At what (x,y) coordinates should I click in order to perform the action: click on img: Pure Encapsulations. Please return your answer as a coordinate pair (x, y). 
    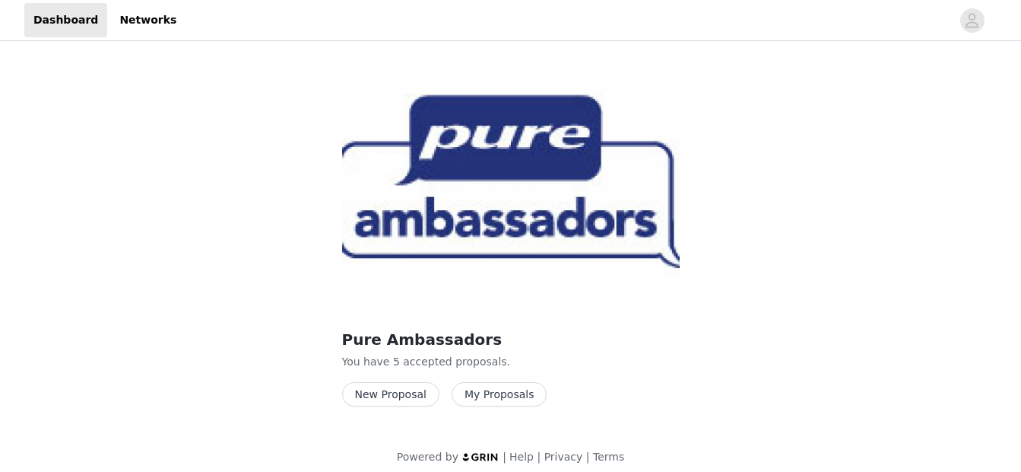
    Looking at the image, I should click on (511, 189).